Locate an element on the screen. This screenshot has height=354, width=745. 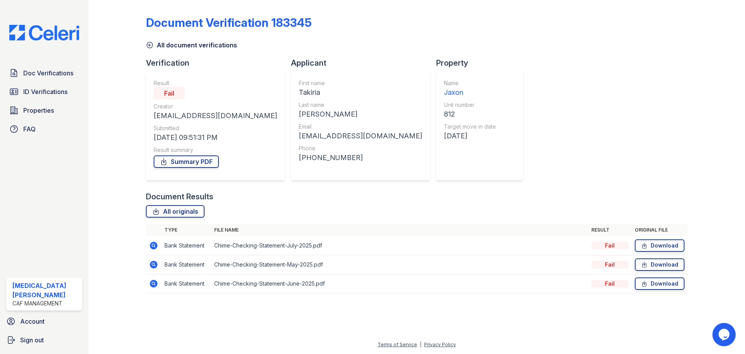
div: Property is located at coordinates (483, 63).